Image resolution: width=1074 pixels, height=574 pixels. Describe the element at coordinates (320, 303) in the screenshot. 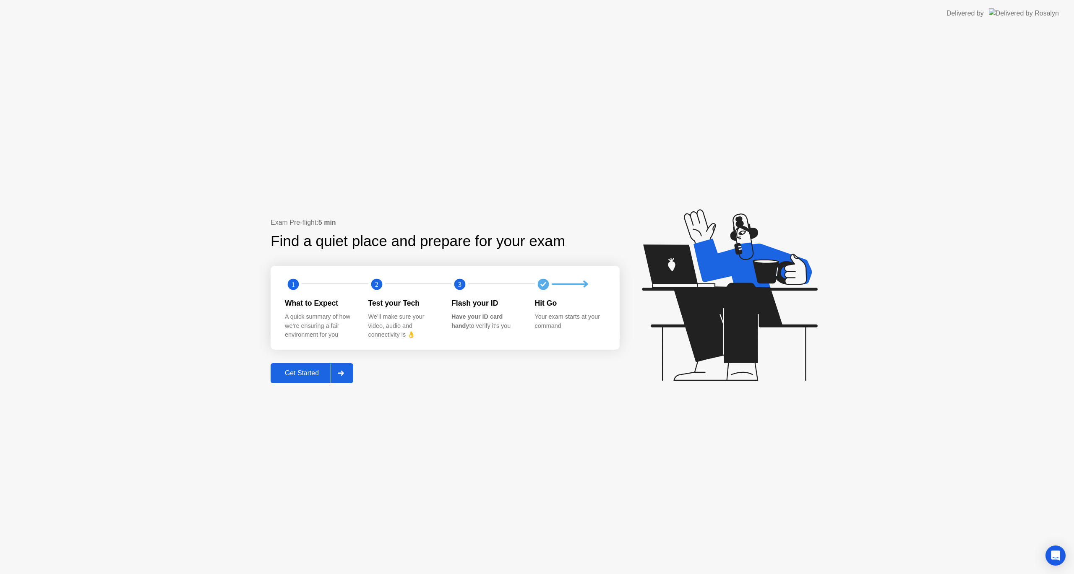

I see `div: What to Expect` at that location.